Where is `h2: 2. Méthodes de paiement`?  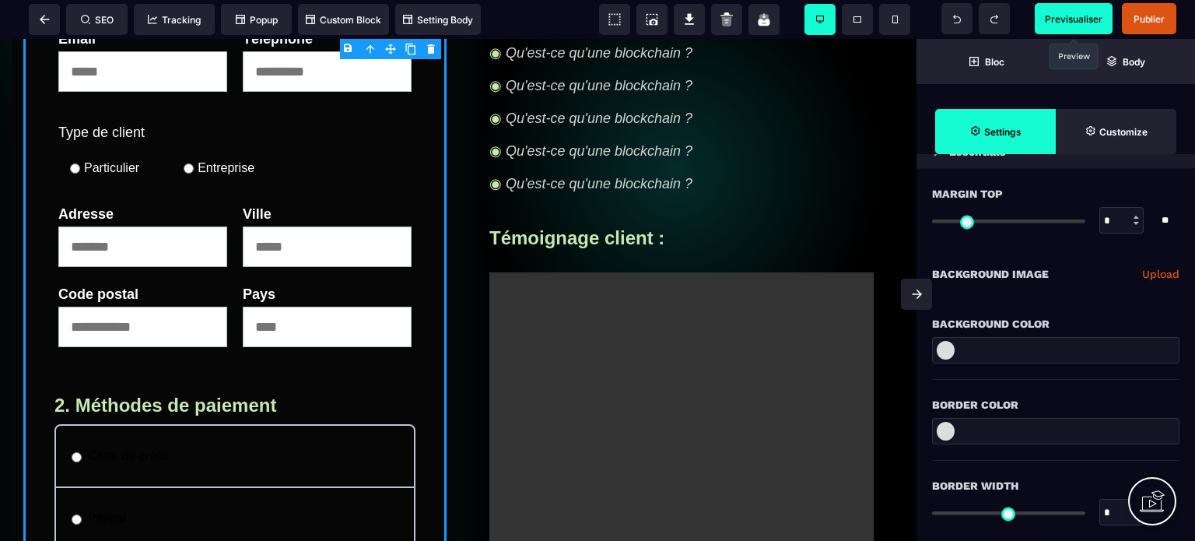
h2: 2. Méthodes de paiement is located at coordinates (235, 367).